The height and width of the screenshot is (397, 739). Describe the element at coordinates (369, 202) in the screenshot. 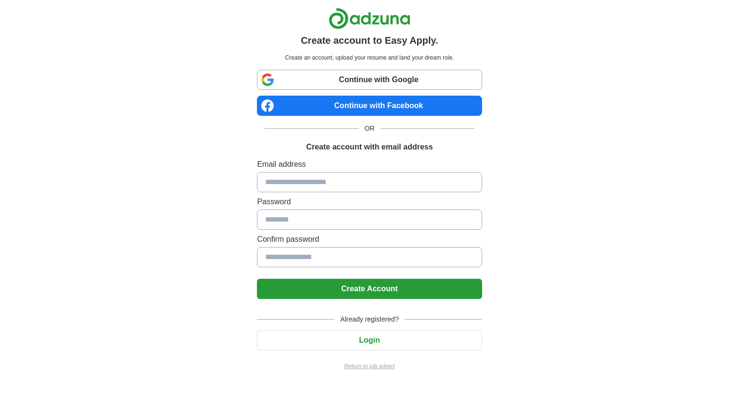

I see `label: Password` at that location.